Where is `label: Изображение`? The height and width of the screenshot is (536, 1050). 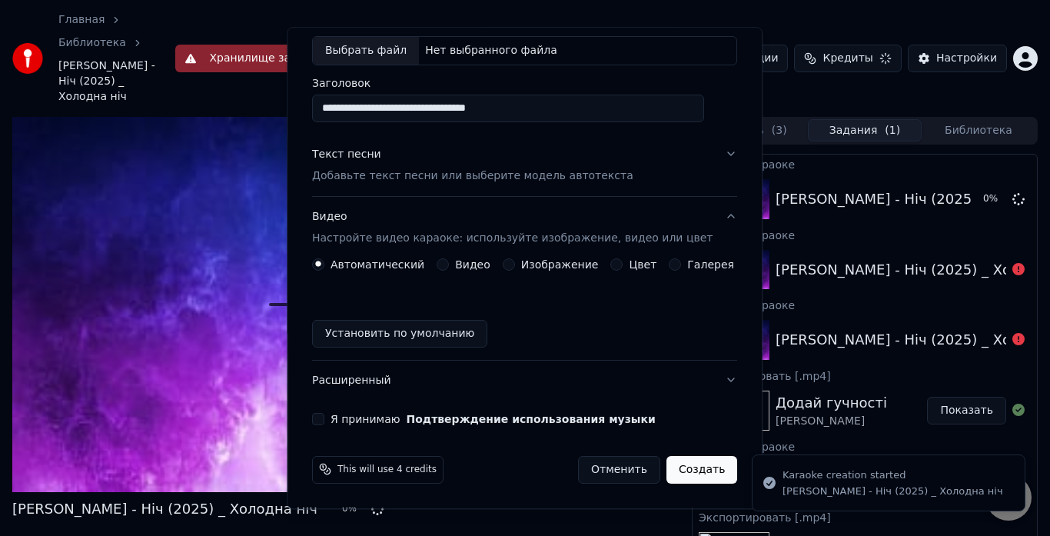 label: Изображение is located at coordinates (560, 264).